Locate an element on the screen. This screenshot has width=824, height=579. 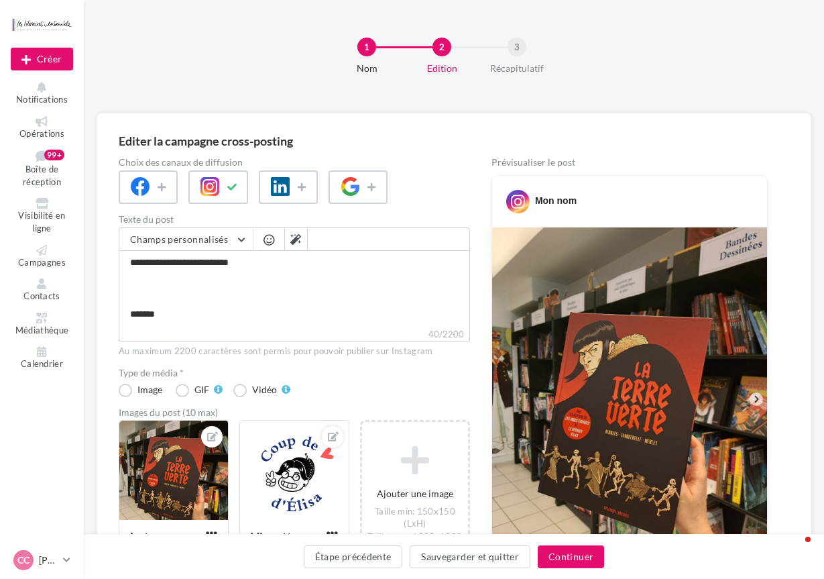
button: Sauvegarder et quitter is located at coordinates (470, 557).